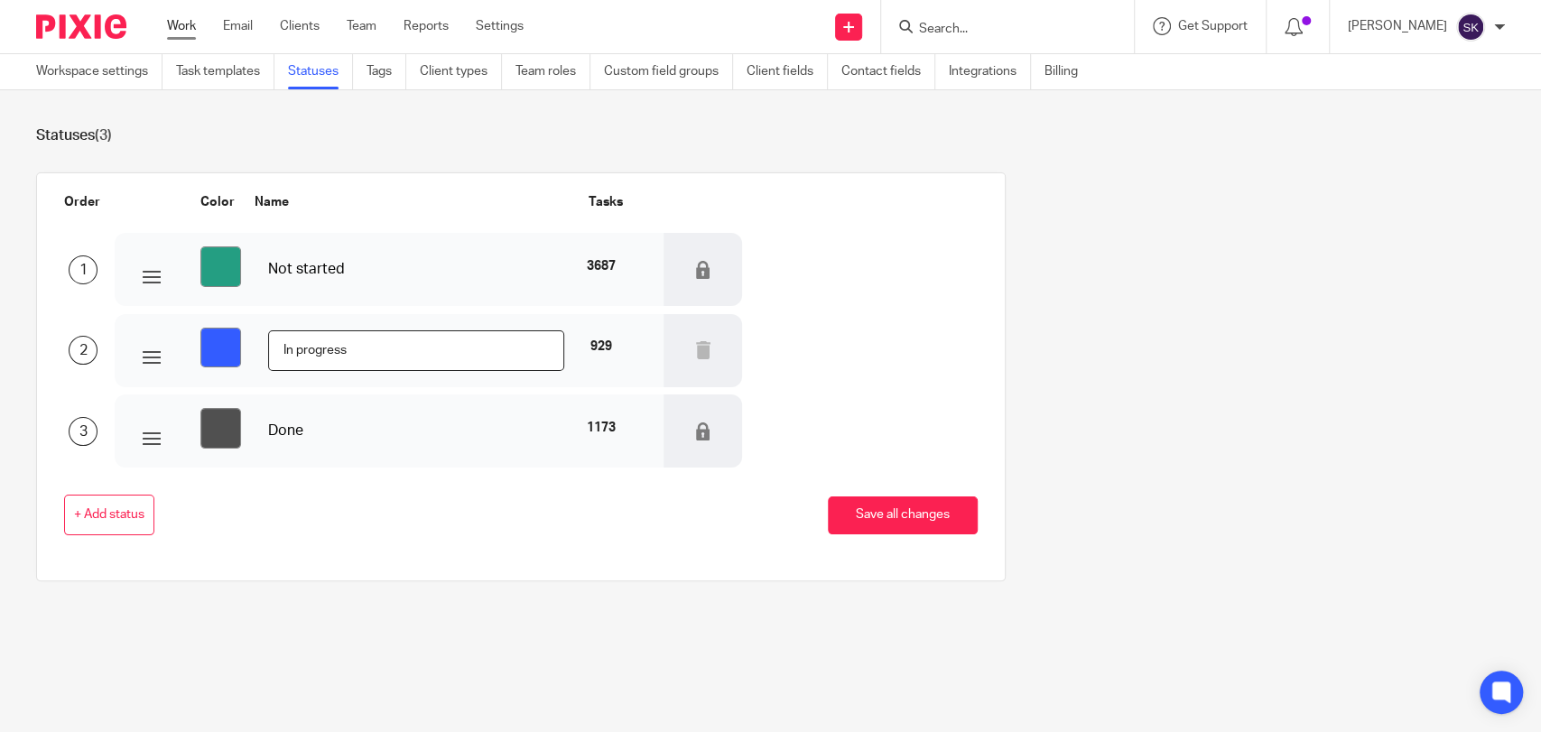 This screenshot has width=1541, height=732. Describe the element at coordinates (320, 71) in the screenshot. I see `a: Statuses` at that location.